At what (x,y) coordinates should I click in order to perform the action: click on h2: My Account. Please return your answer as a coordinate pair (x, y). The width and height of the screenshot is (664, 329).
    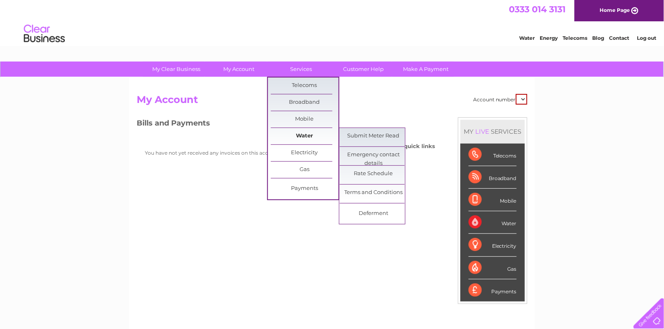
    Looking at the image, I should click on (332, 102).